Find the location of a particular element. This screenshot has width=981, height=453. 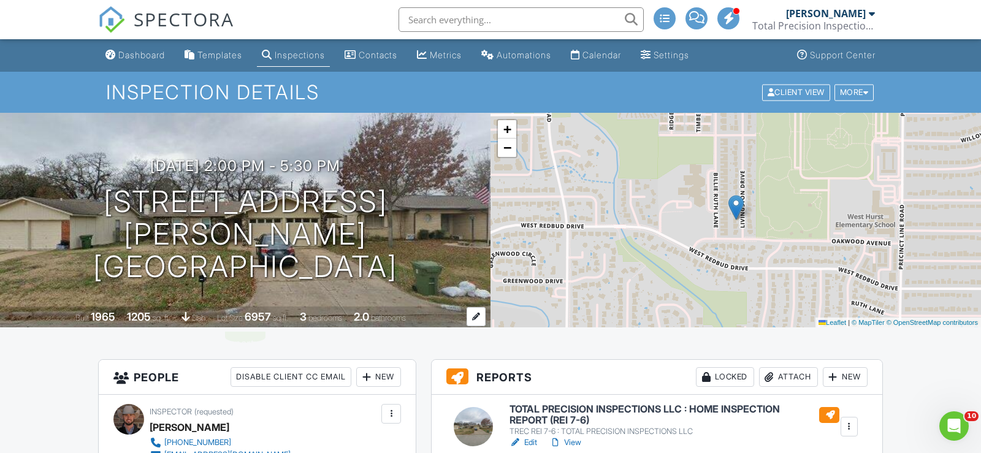

a: Calendar is located at coordinates (596, 55).